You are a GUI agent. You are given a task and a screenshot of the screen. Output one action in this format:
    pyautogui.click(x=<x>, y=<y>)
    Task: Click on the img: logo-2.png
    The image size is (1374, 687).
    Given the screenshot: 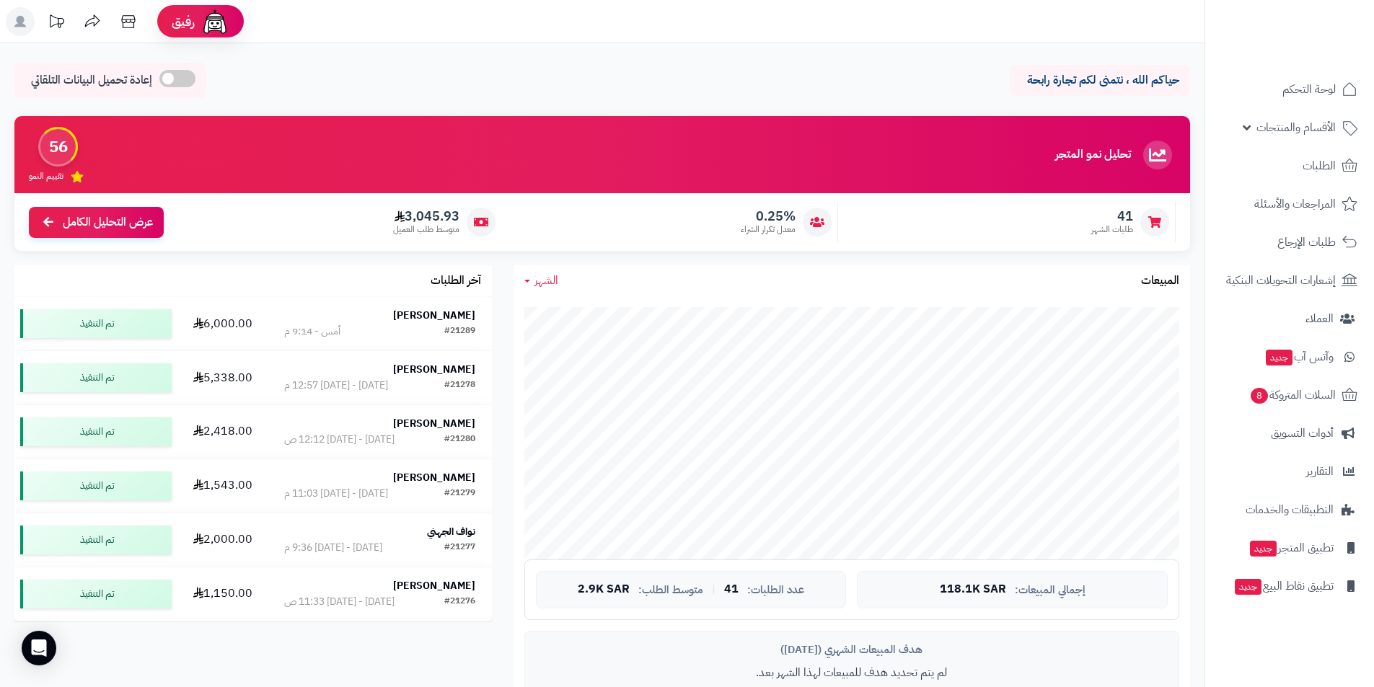 What is the action you would take?
    pyautogui.click(x=1317, y=32)
    